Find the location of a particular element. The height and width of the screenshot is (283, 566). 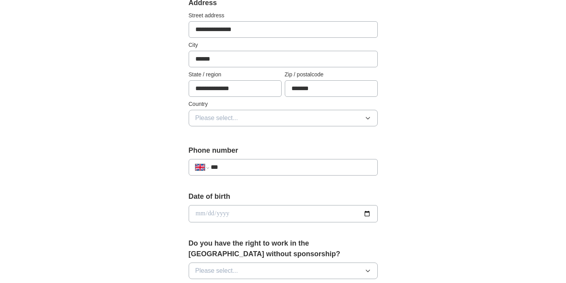

label: City is located at coordinates (283, 45).